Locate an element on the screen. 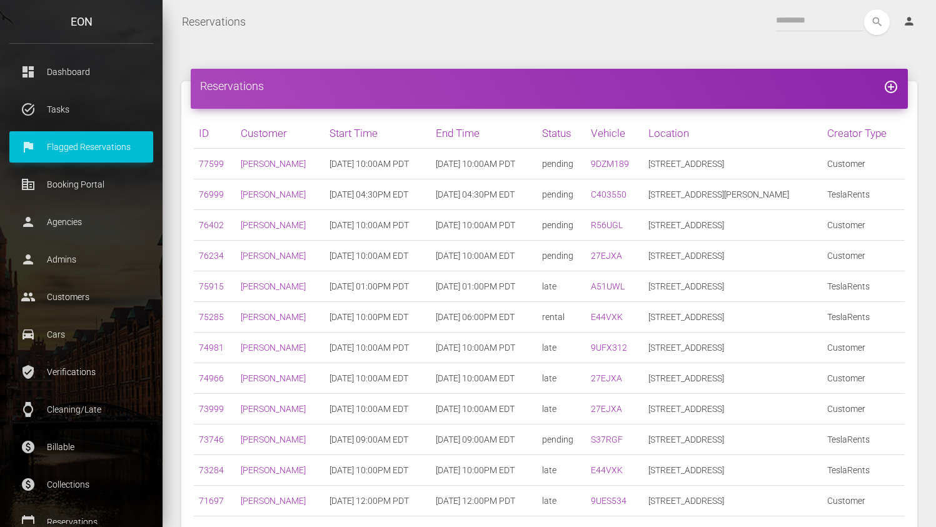  a: 74966 is located at coordinates (211, 378).